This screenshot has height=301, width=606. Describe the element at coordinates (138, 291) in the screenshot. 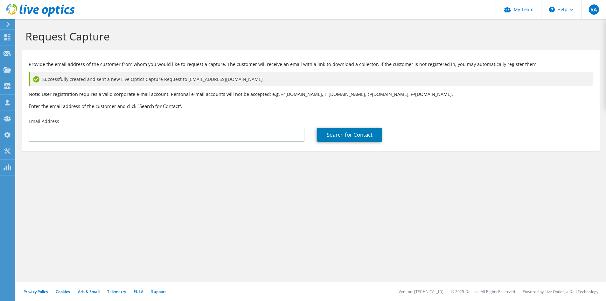

I see `a: EULA` at that location.